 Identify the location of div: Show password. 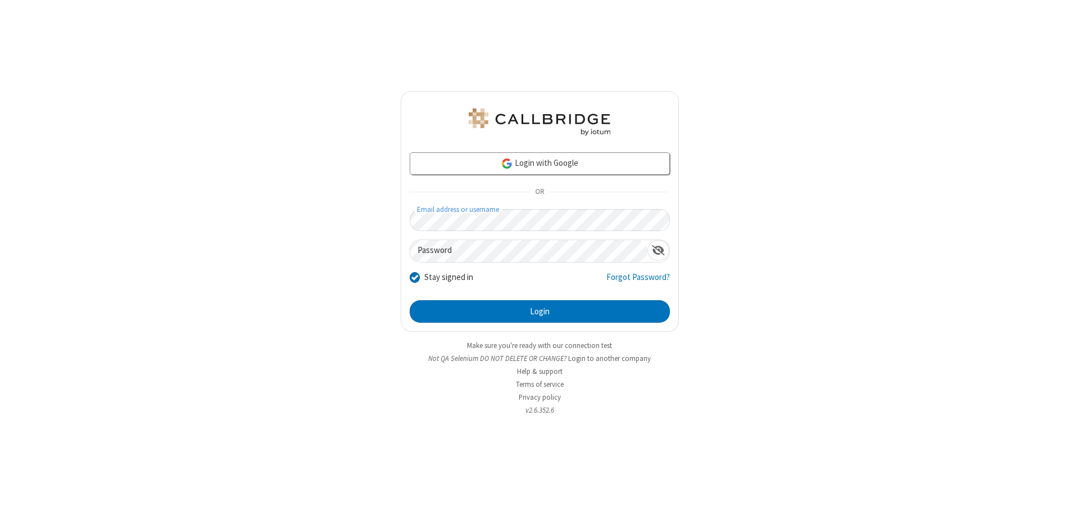
(658, 250).